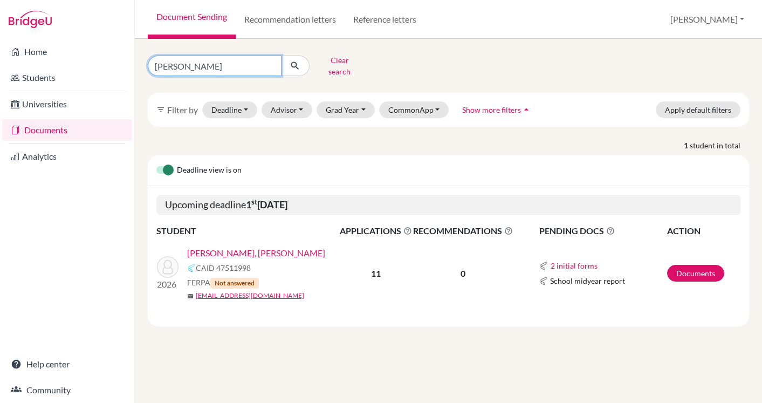  What do you see at coordinates (703, 231) in the screenshot?
I see `th: ACTION` at bounding box center [703, 231].